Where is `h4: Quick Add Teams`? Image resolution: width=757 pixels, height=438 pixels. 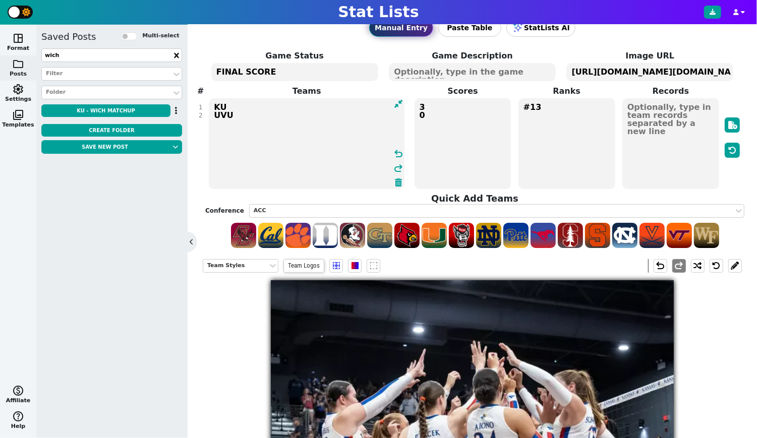
h4: Quick Add Teams is located at coordinates (475, 199).